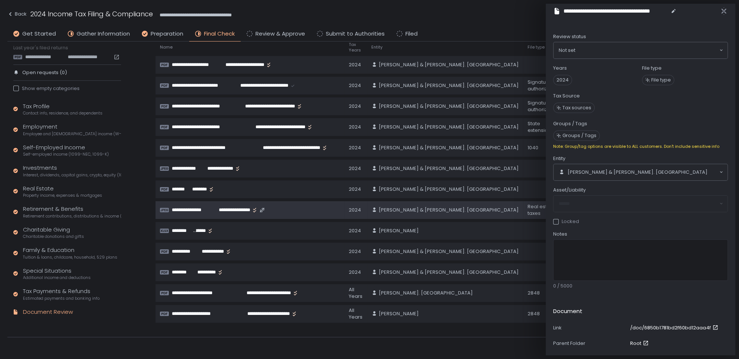  I want to click on span: 2024, so click(562, 80).